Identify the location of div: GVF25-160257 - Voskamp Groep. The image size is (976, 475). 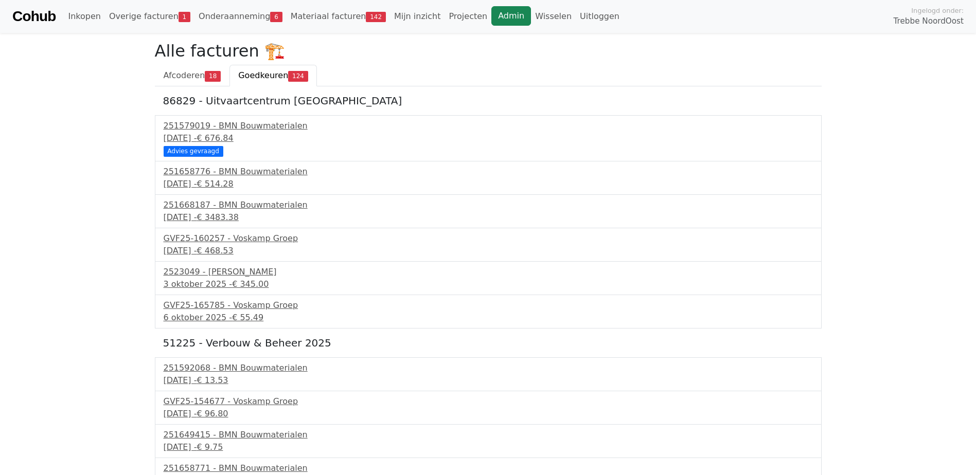
(488, 239).